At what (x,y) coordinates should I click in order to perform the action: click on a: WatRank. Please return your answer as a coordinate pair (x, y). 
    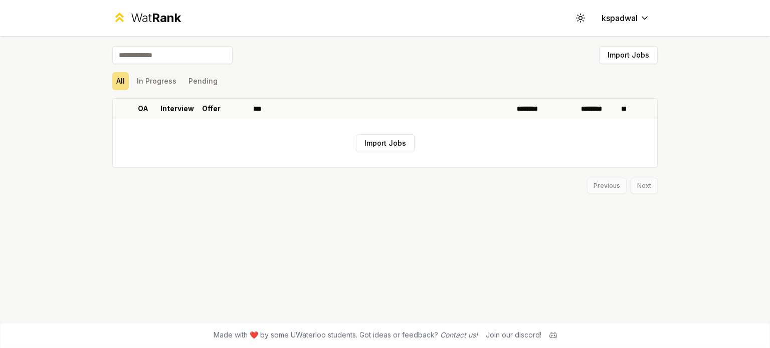
    Looking at the image, I should click on (146, 18).